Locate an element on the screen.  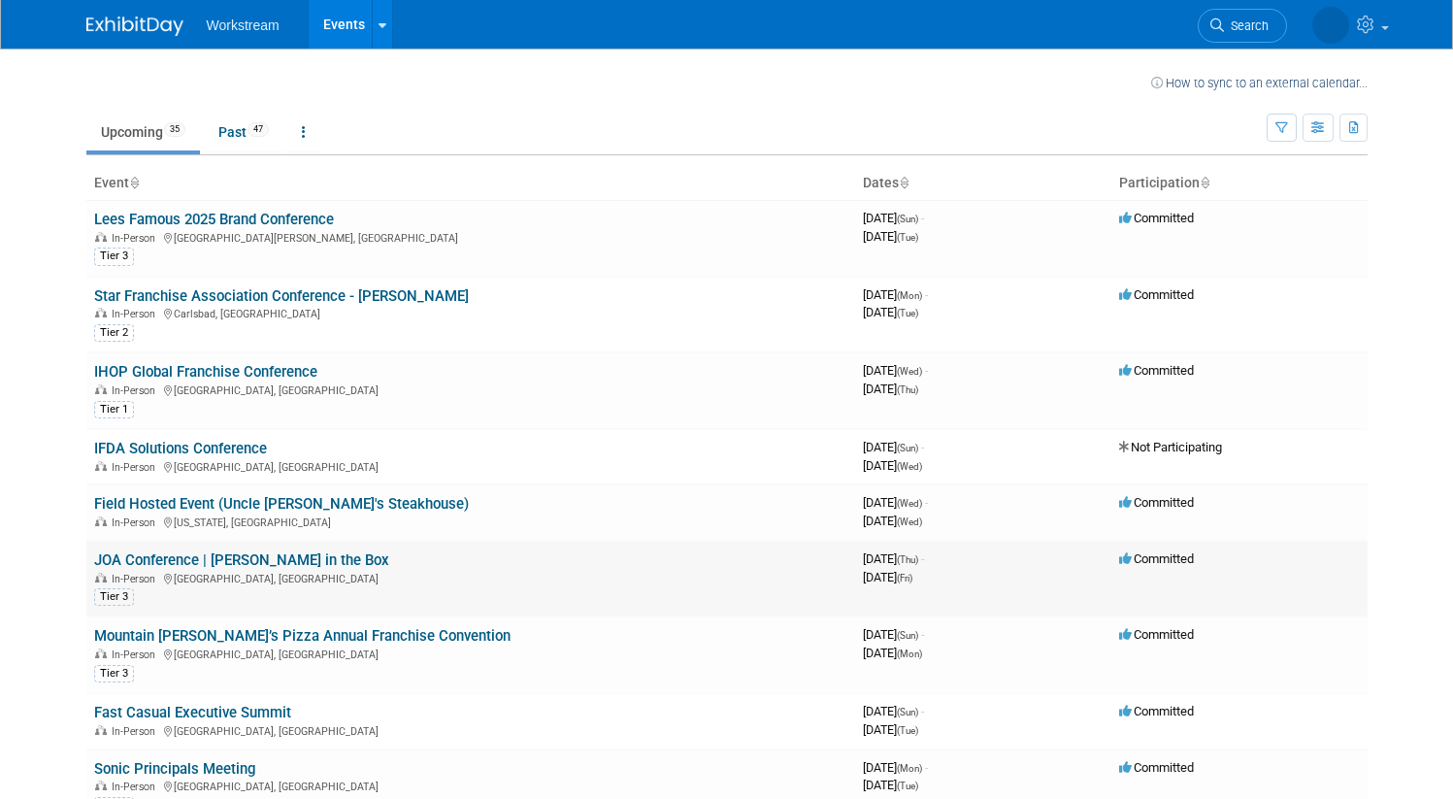
span: (Fri) is located at coordinates (904, 577).